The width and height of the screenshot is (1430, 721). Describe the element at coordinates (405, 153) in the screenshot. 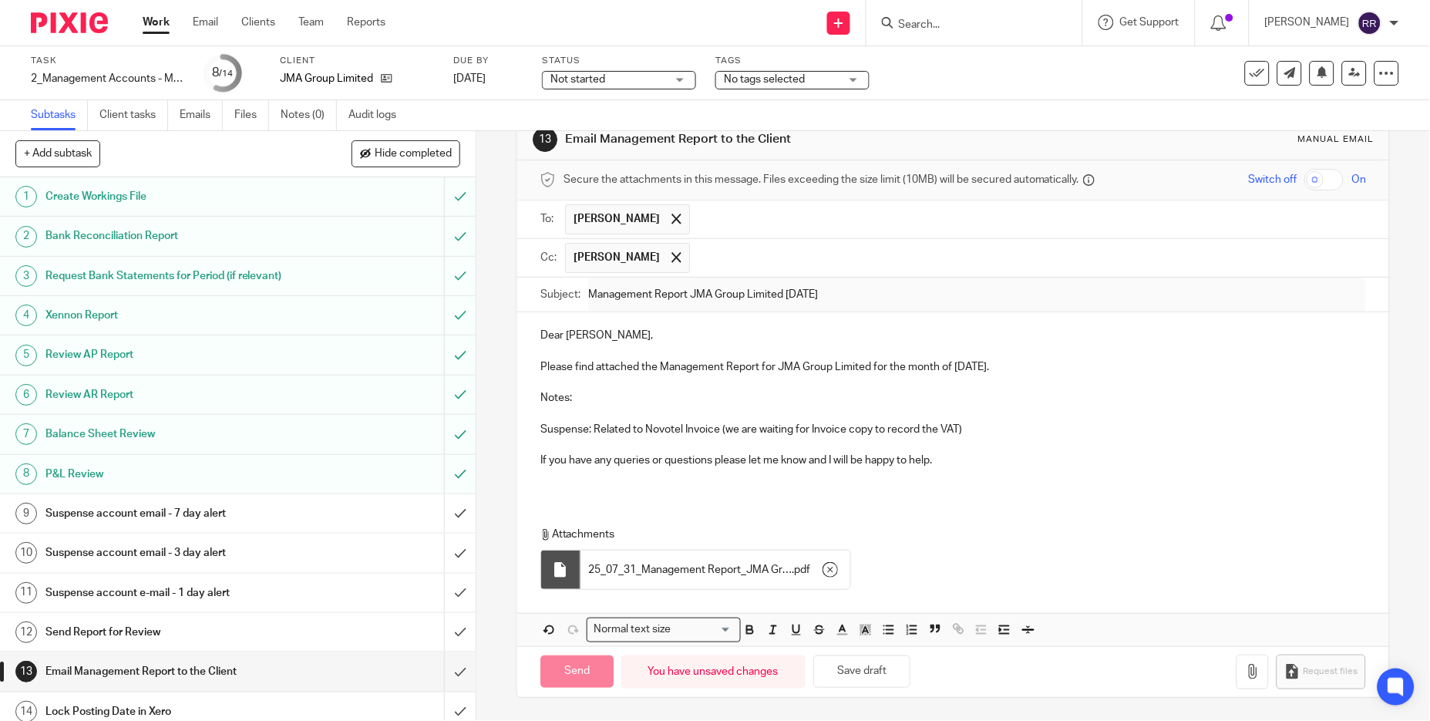

I see `button: Hide completed` at that location.